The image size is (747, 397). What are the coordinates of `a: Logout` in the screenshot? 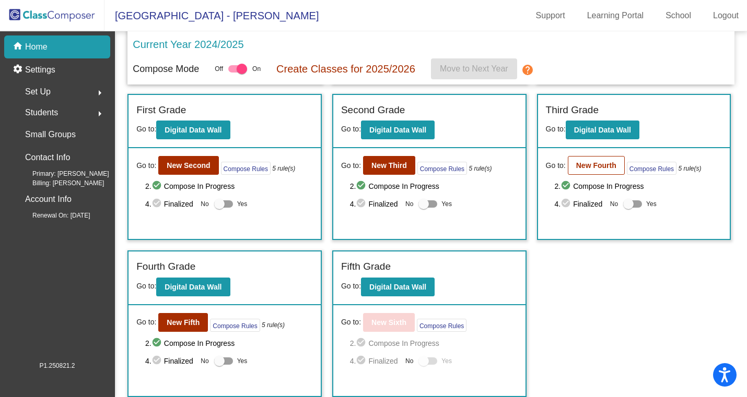 It's located at (725, 16).